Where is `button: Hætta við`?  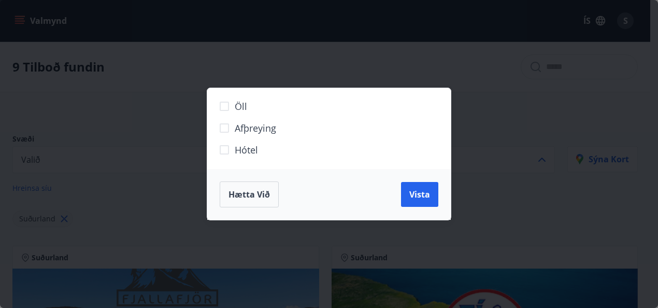
button: Hætta við is located at coordinates (249, 194).